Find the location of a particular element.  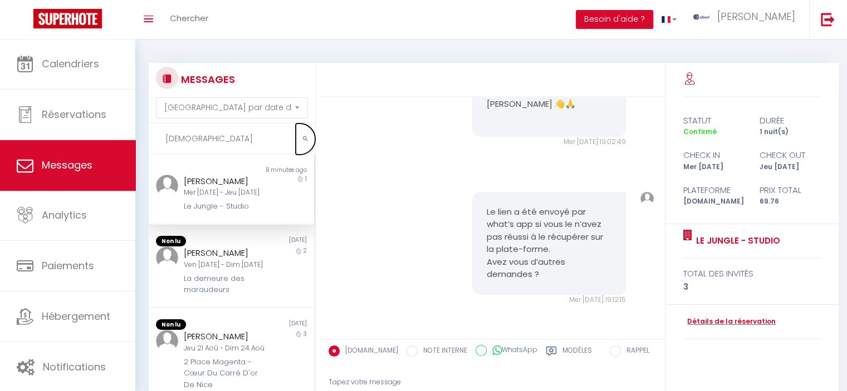

div: check in is located at coordinates (714, 155).